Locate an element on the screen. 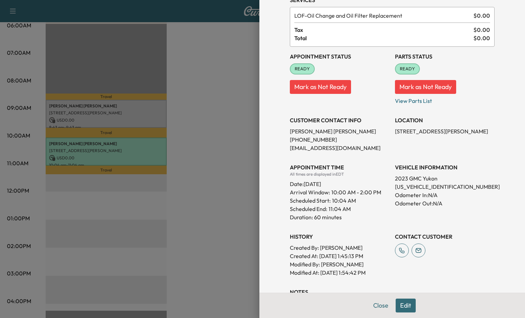 The height and width of the screenshot is (318, 525). p: Scheduled Start: is located at coordinates (310, 200).